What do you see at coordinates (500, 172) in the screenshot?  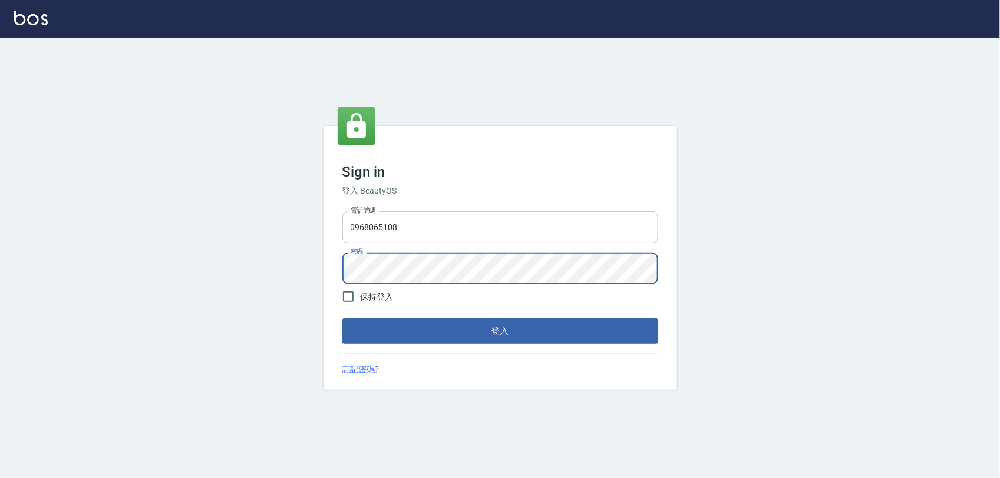 I see `h3: Sign in` at bounding box center [500, 172].